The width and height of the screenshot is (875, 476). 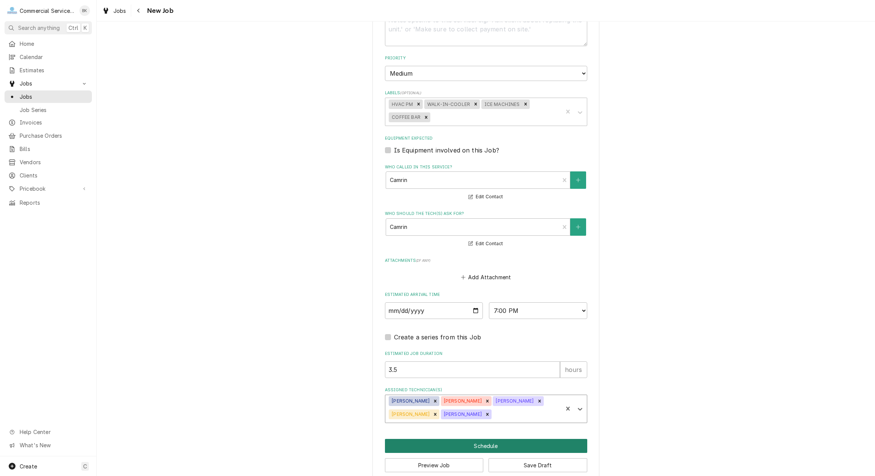 I want to click on div: Remove Joey Gallegos, so click(x=488, y=414).